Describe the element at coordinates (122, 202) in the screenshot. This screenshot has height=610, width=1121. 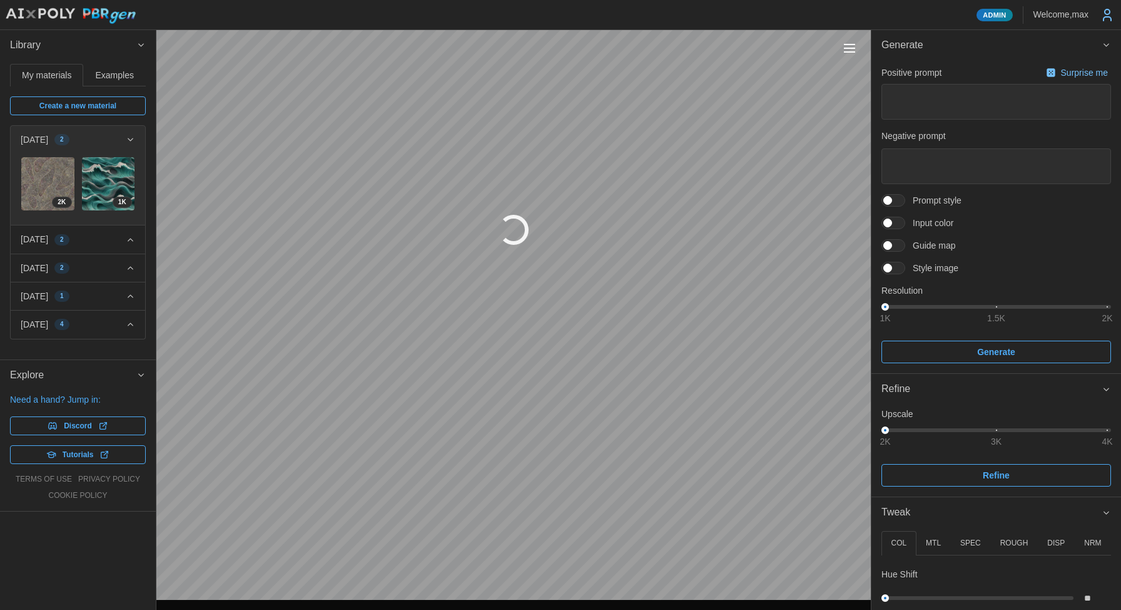
I see `span: 1 K` at that location.